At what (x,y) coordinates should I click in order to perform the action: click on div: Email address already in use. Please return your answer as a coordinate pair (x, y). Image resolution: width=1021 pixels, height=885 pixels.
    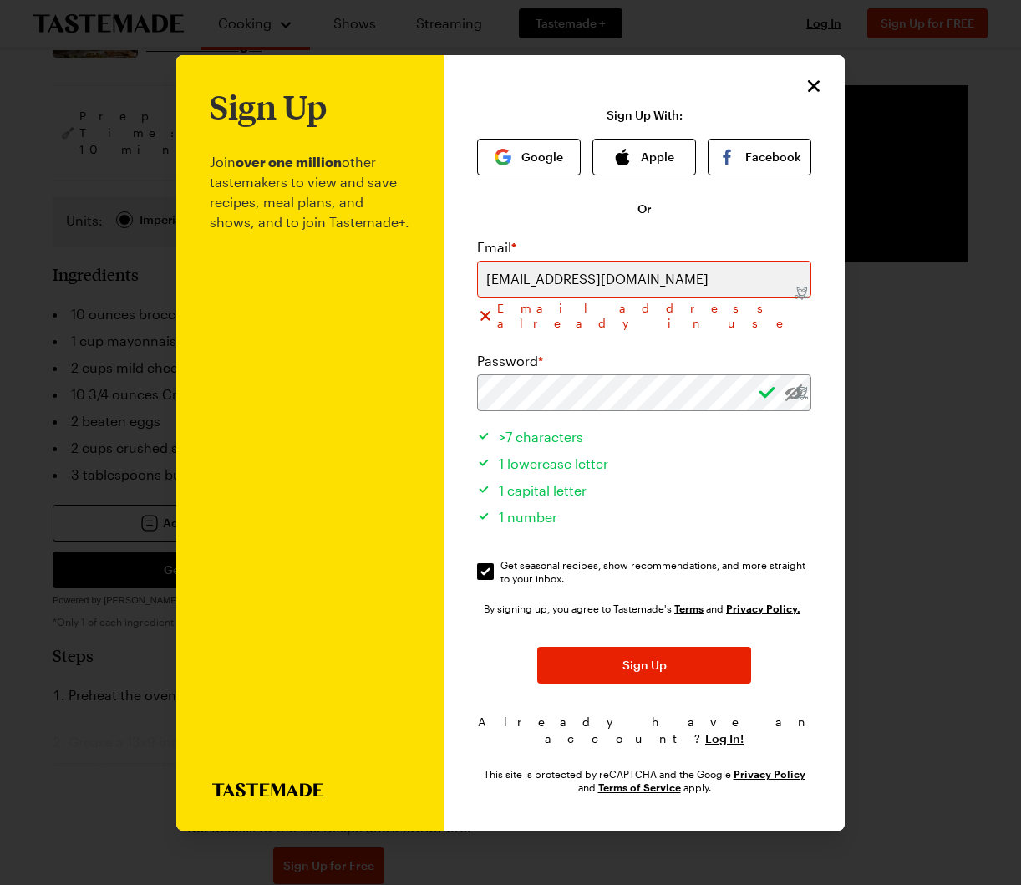
    Looking at the image, I should click on (644, 316).